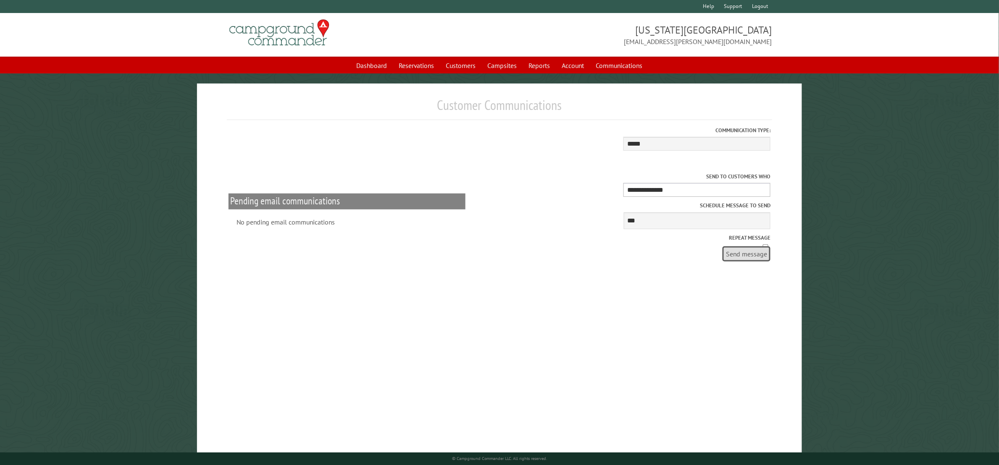 Image resolution: width=999 pixels, height=465 pixels. I want to click on a: Dashboard, so click(372, 66).